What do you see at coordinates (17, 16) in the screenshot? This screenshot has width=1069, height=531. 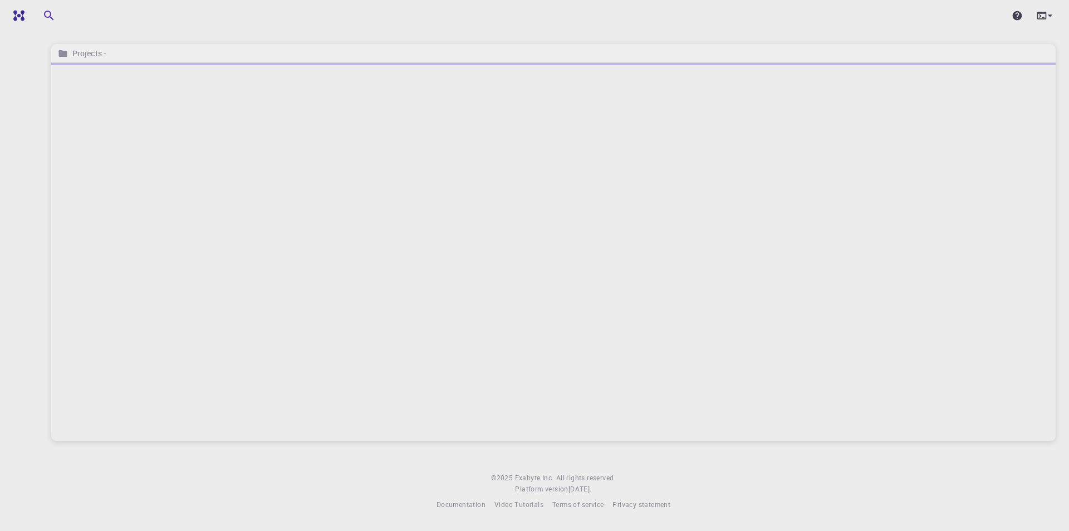 I see `img: logo` at bounding box center [17, 16].